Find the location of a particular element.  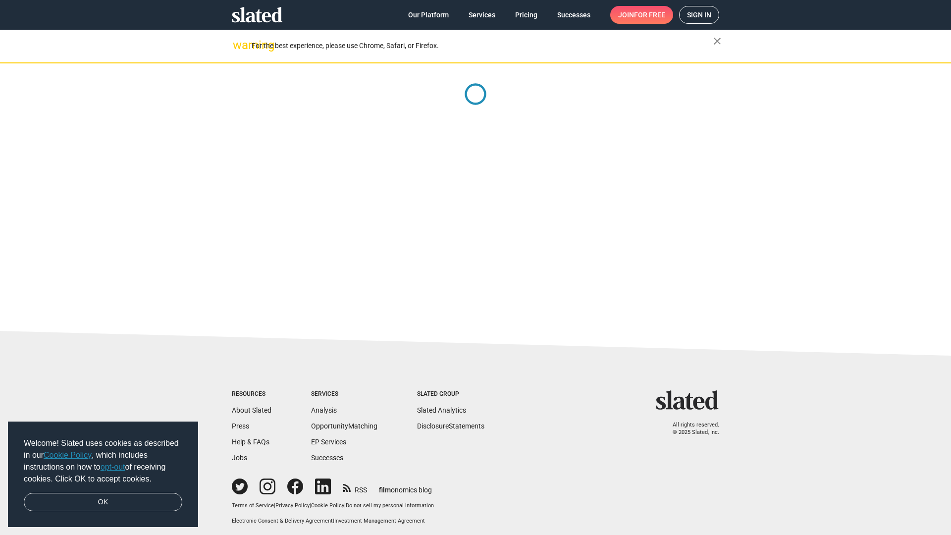

span: Successes is located at coordinates (574, 15).